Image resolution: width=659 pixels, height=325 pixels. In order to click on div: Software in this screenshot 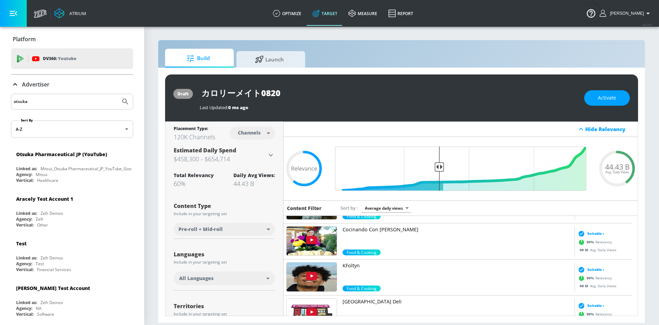, I will do `click(46, 314)`.